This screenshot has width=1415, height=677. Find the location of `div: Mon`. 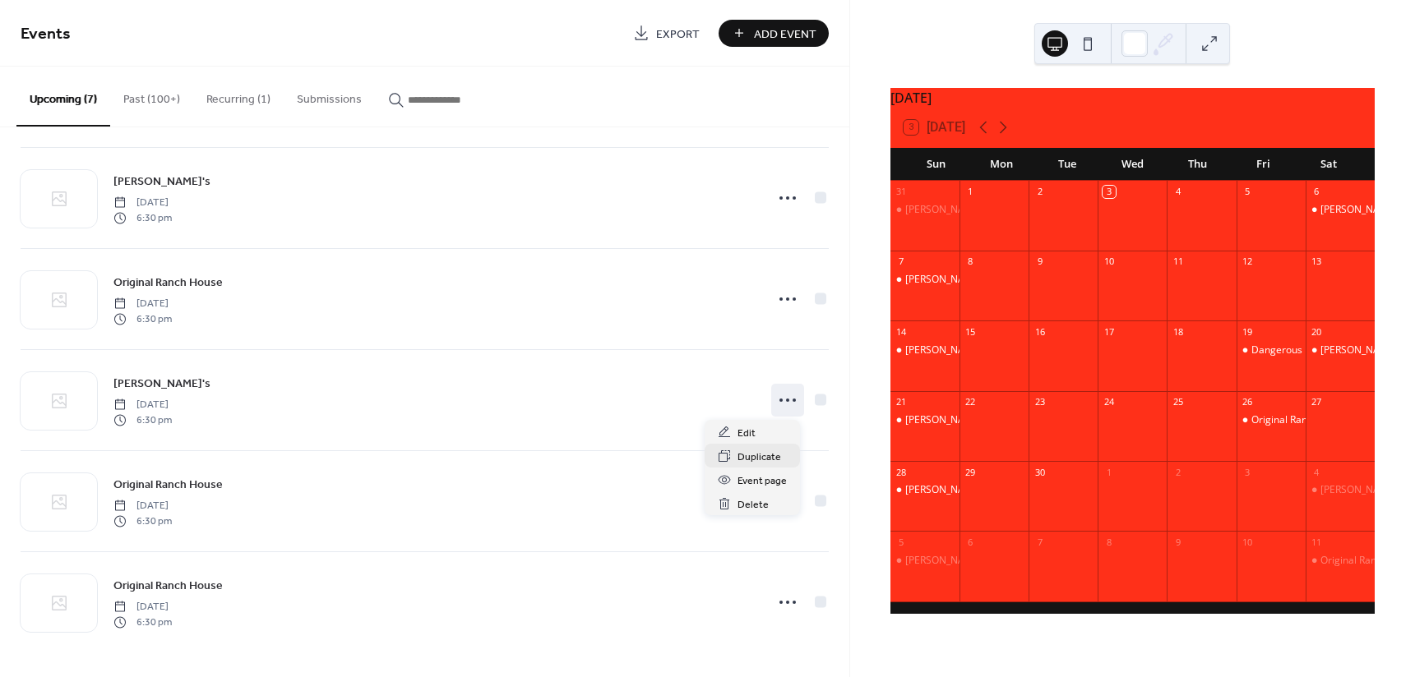

div: Mon is located at coordinates (1001, 164).